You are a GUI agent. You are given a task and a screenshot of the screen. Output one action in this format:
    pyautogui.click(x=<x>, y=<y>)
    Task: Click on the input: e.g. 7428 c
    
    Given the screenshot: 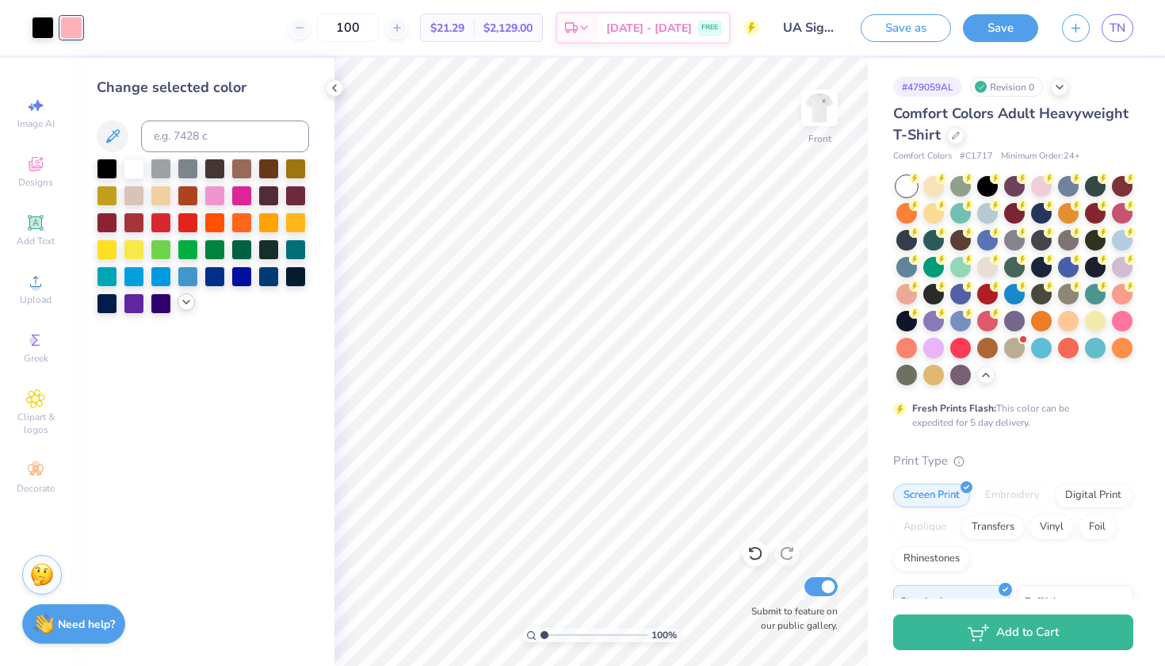 What is the action you would take?
    pyautogui.click(x=225, y=136)
    